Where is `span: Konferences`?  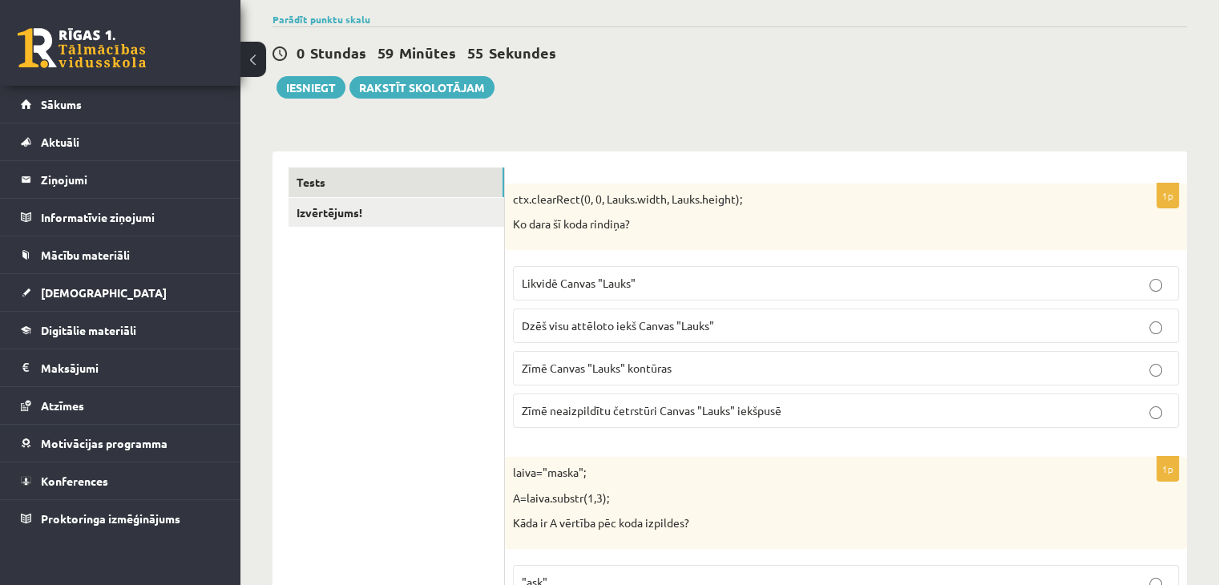 span: Konferences is located at coordinates (75, 481).